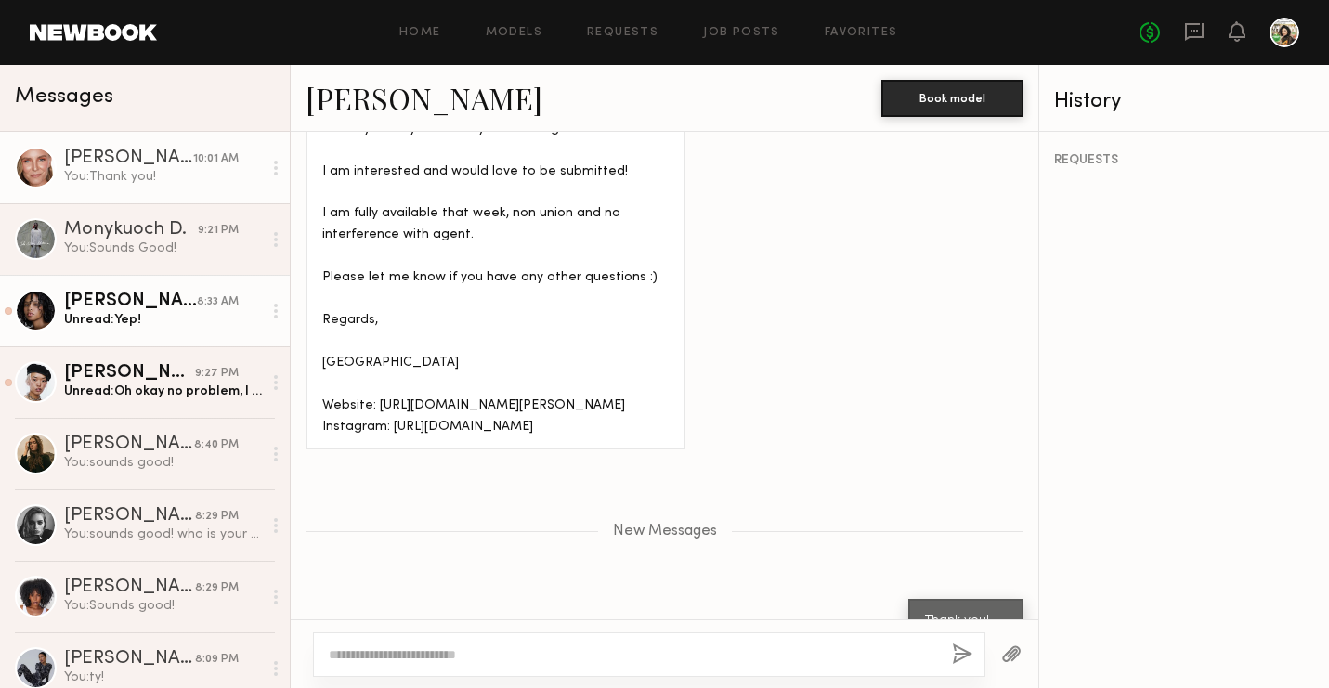  What do you see at coordinates (966, 621) in the screenshot?
I see `div: Thank you!` at bounding box center [966, 621].